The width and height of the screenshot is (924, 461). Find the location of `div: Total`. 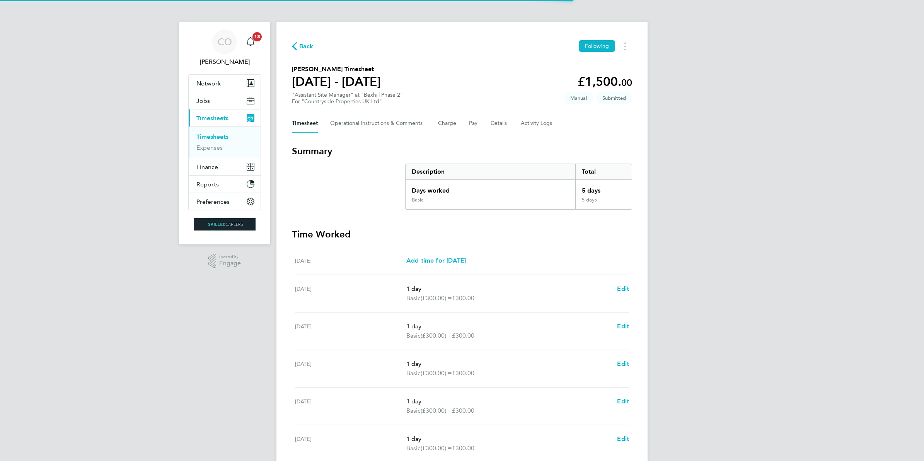

div: Total is located at coordinates (603, 172).